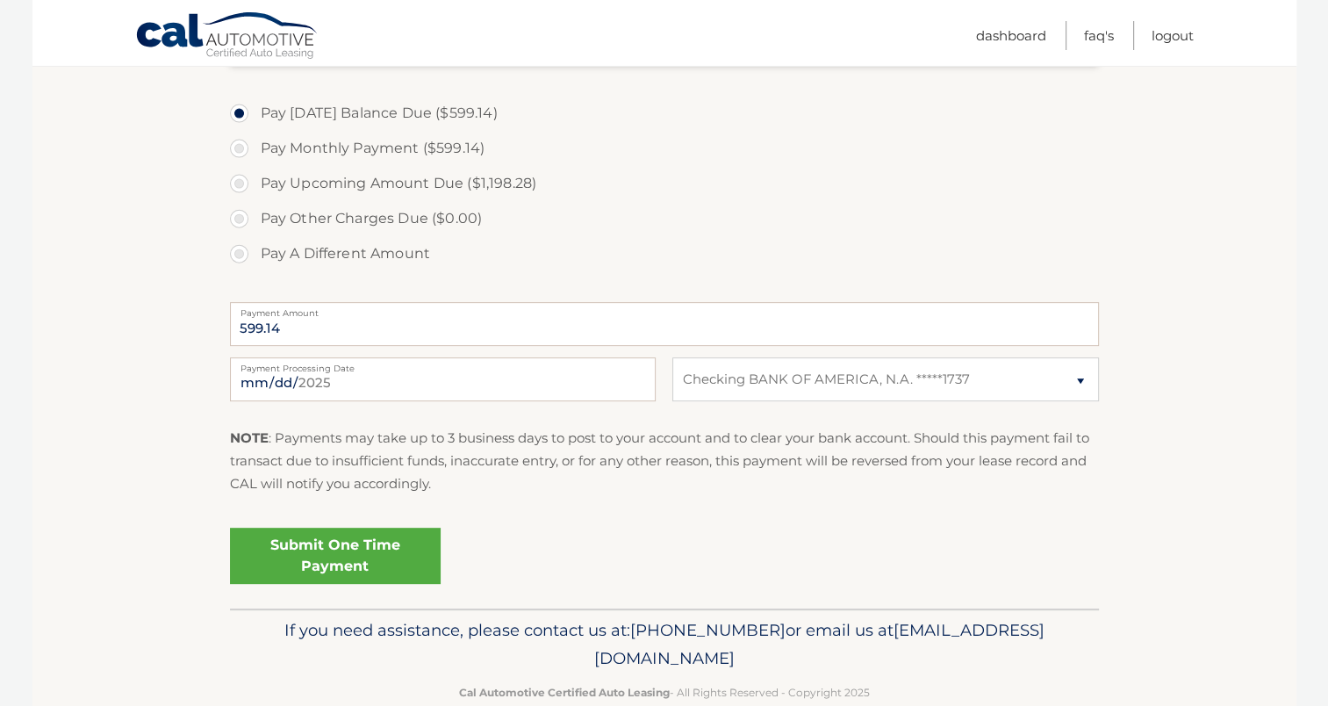  Describe the element at coordinates (665, 183) in the screenshot. I see `label: Pay Upcoming Amount Due ($1,198.28)` at that location.